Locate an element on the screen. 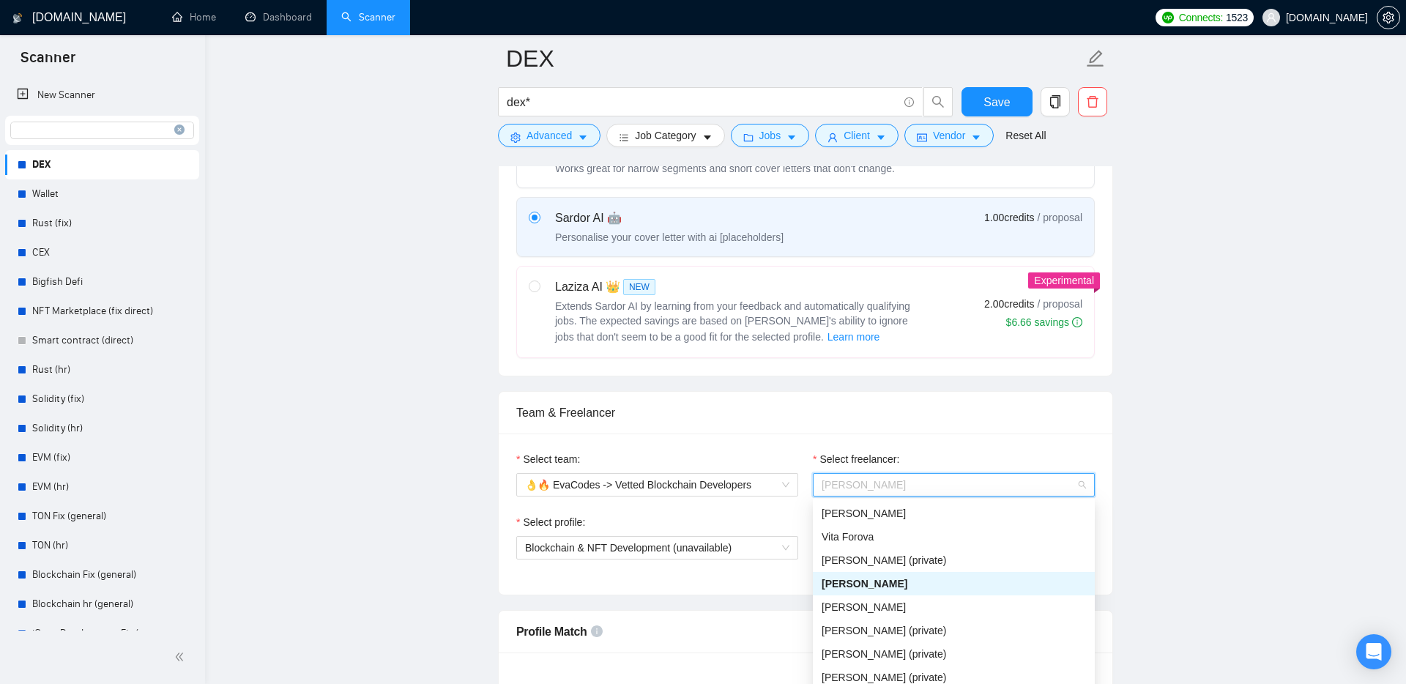  a: Blockchain Fix (general) is located at coordinates (102, 575).